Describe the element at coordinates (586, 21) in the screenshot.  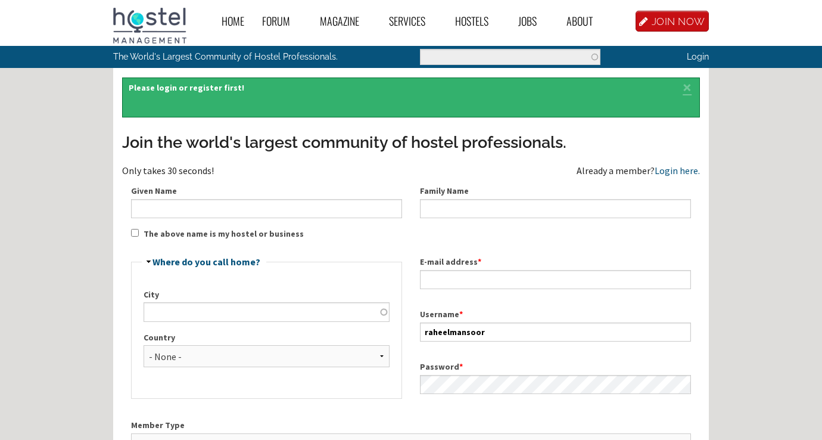
I see `a: About` at that location.